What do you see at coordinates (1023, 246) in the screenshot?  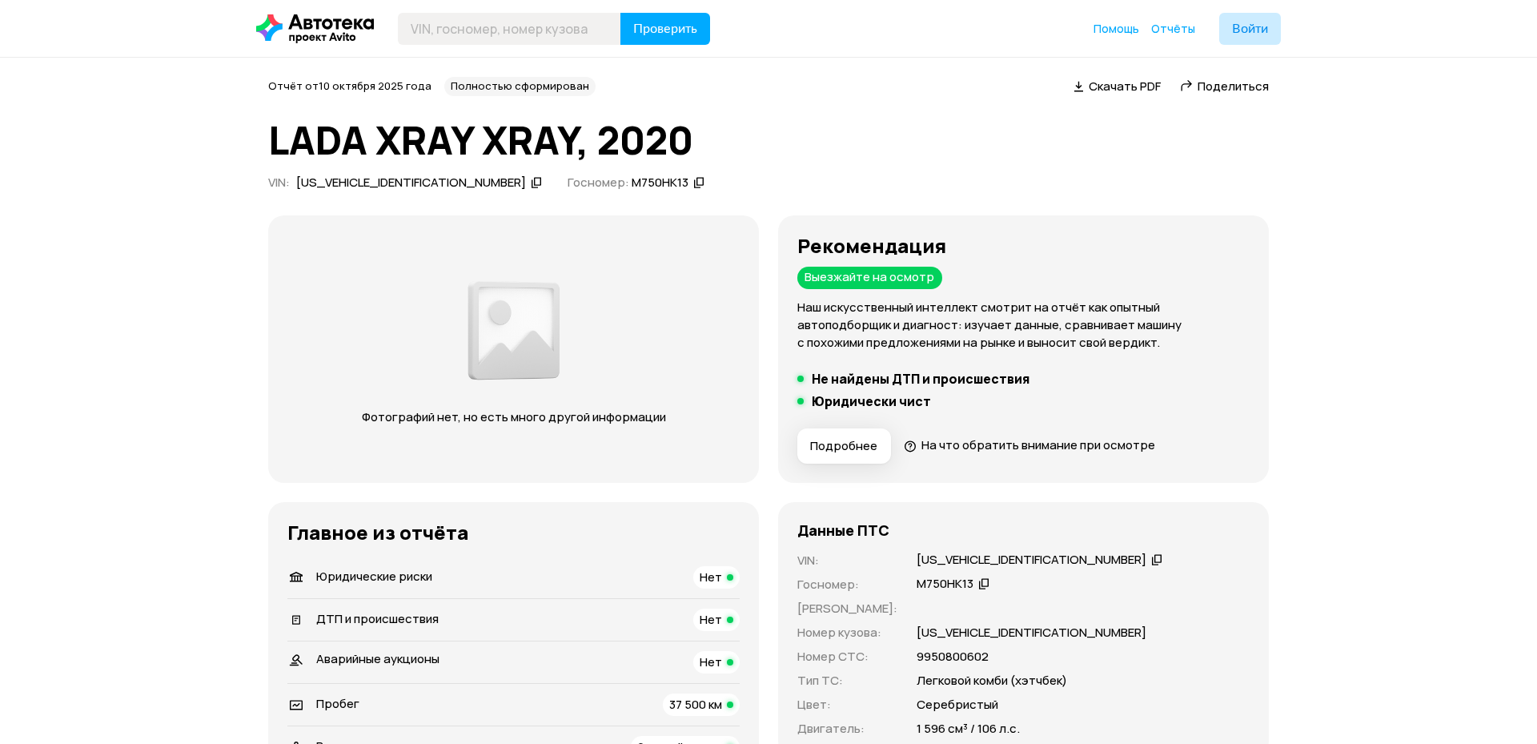 I see `h3: Рекомендация` at bounding box center [1023, 246].